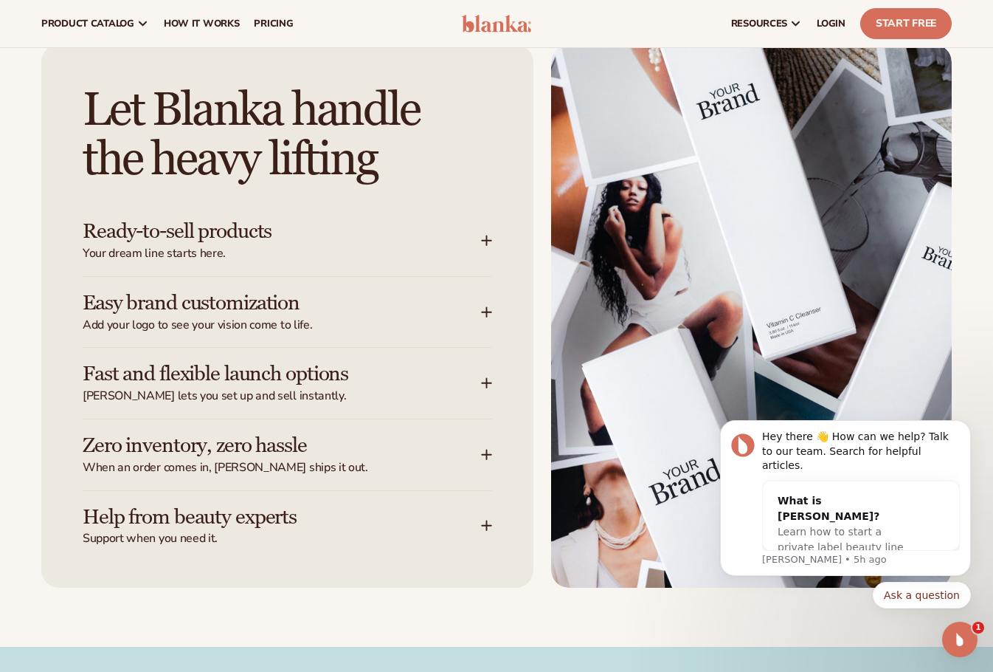  What do you see at coordinates (224, 209) in the screenshot?
I see `button: Quick reply: Ask a question` at bounding box center [224, 209].